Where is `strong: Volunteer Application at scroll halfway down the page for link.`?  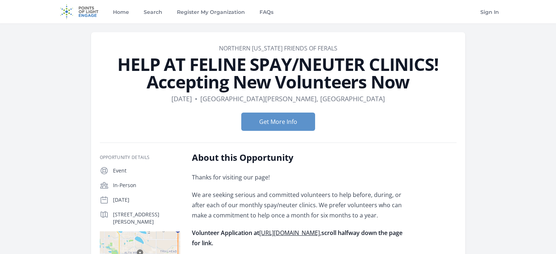 strong: Volunteer Application at scroll halfway down the page for link. is located at coordinates (297, 238).